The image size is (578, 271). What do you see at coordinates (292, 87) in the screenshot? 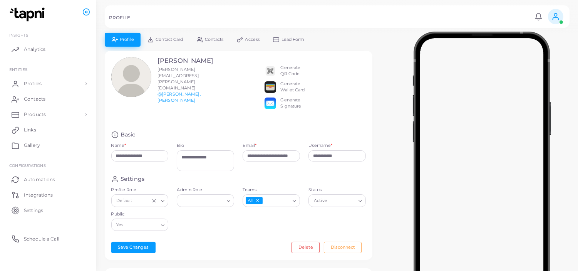
I see `div: Generate Wallet Card` at bounding box center [292, 87].